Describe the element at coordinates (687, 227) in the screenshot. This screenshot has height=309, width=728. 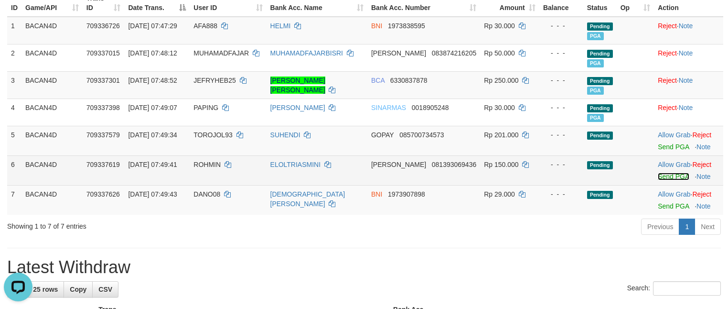
I see `a: 1` at that location.